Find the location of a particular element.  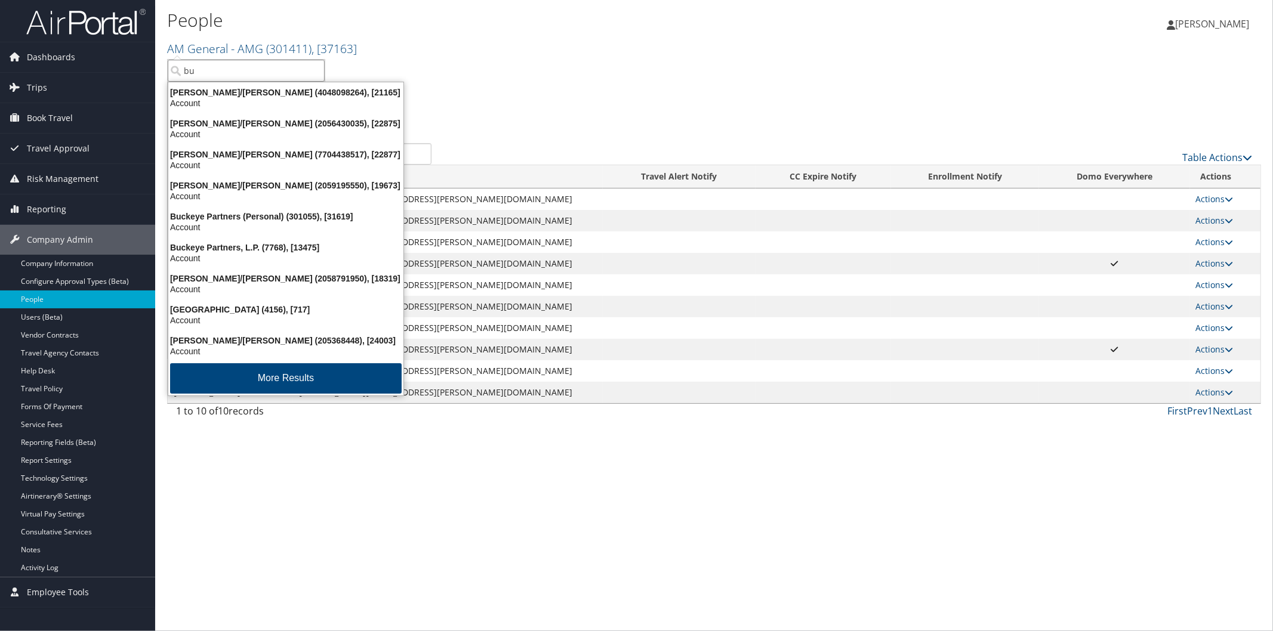

span: Reporting is located at coordinates (47, 209).